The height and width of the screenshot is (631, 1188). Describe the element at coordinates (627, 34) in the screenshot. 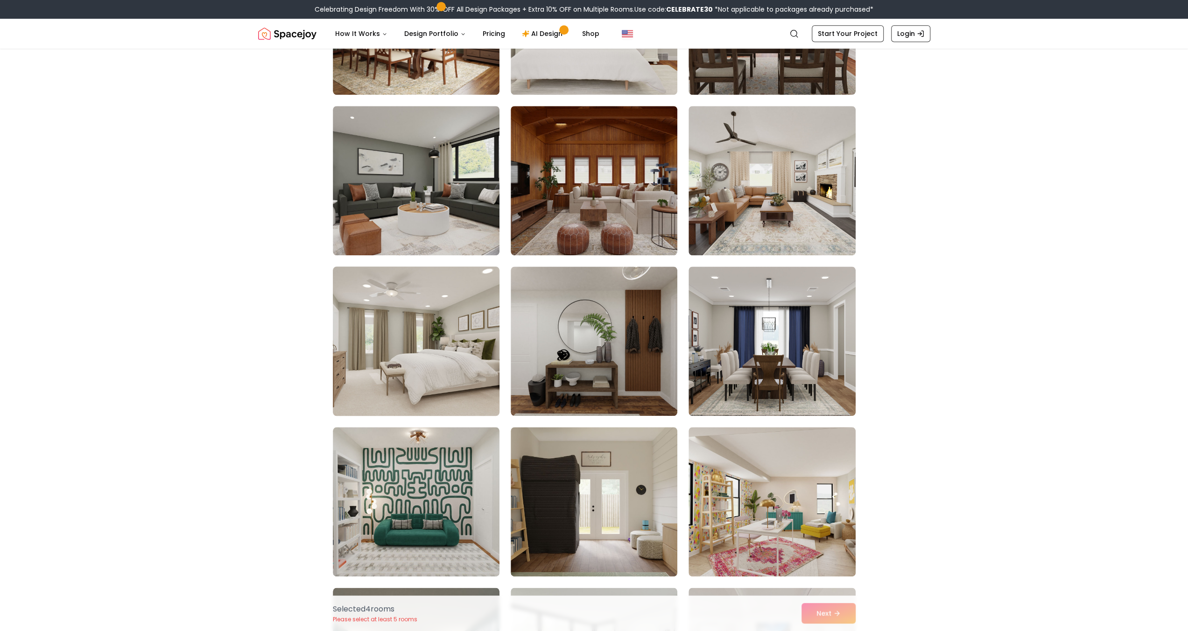

I see `img: United States` at that location.